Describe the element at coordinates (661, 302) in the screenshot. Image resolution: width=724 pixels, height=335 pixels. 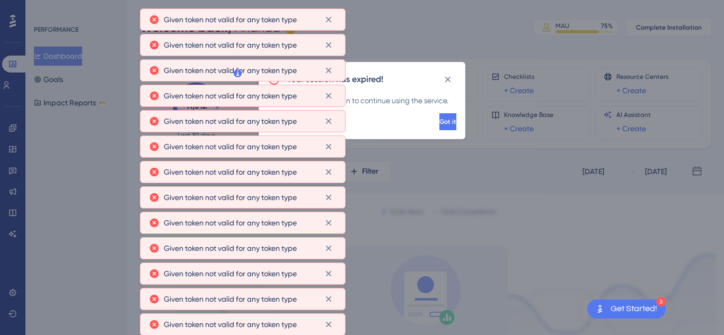
I see `div: 3` at that location.